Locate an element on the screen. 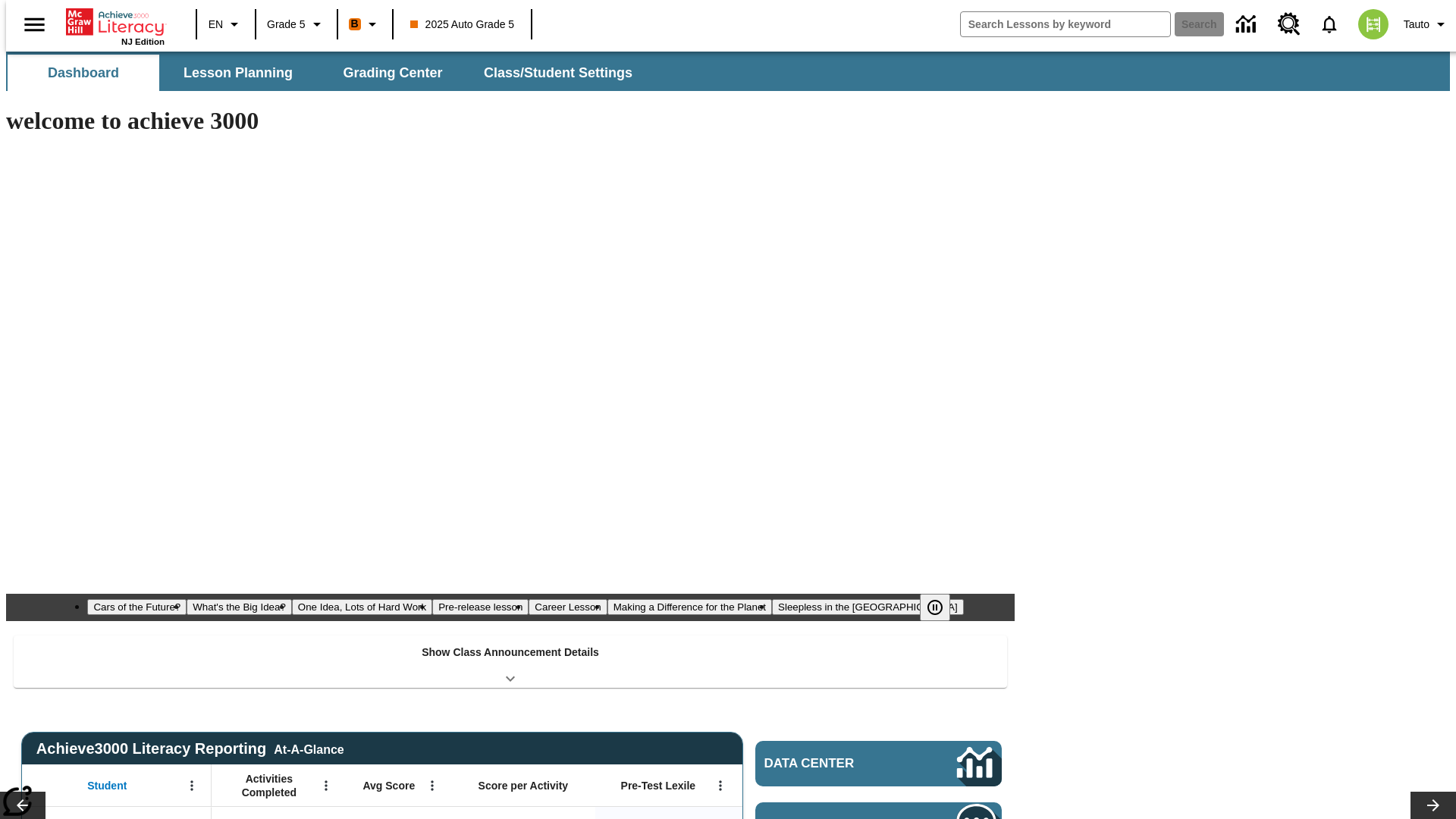 This screenshot has width=1456, height=819. span: EN is located at coordinates (215, 24).